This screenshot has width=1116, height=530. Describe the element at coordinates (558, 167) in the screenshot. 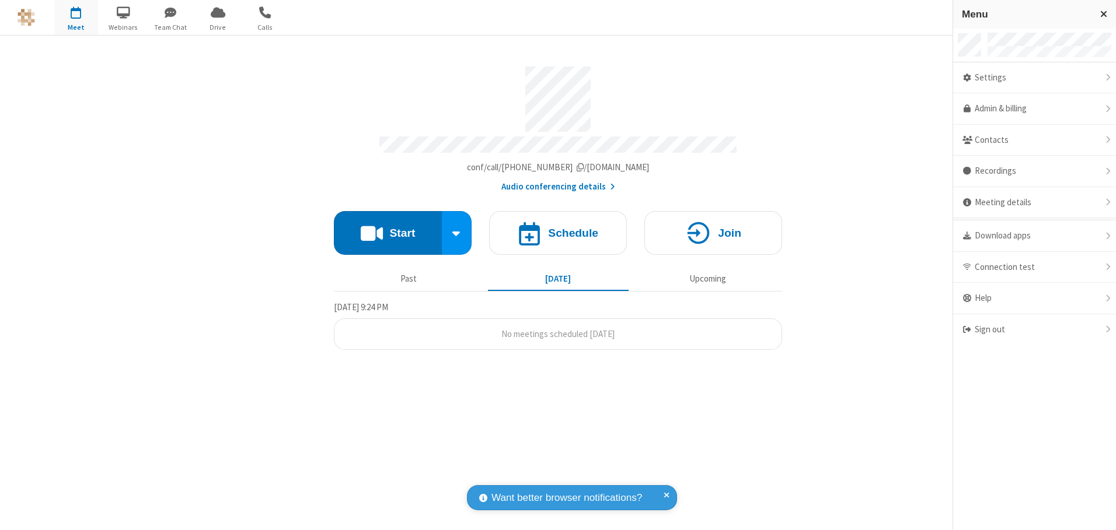

I see `span: Copy my meeting room link` at that location.